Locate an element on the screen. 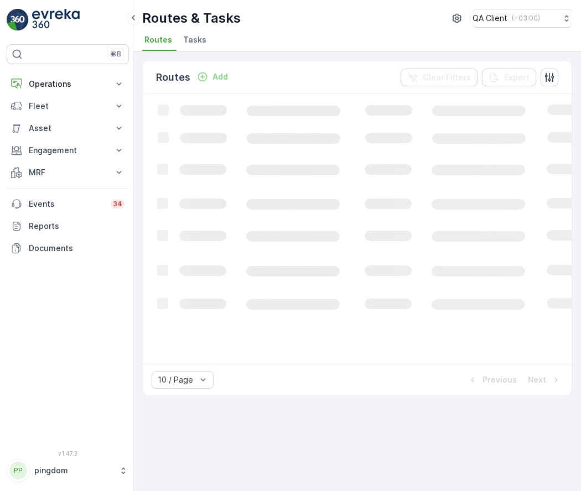  a: Documents is located at coordinates (67, 248).